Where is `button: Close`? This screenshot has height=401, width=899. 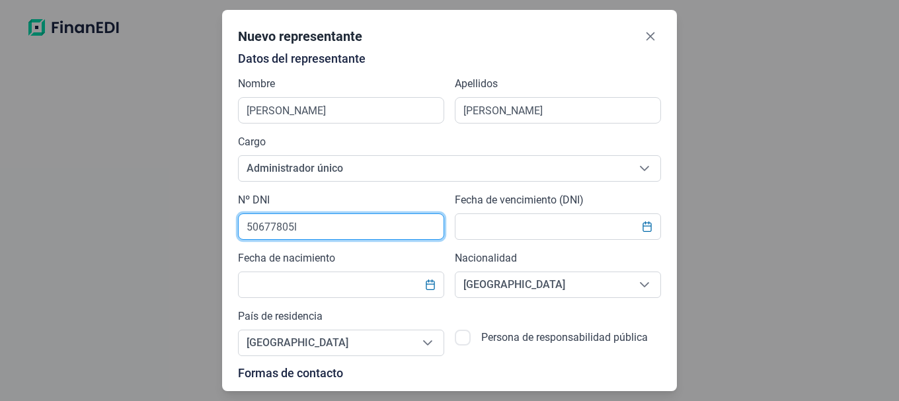 button: Close is located at coordinates (650, 36).